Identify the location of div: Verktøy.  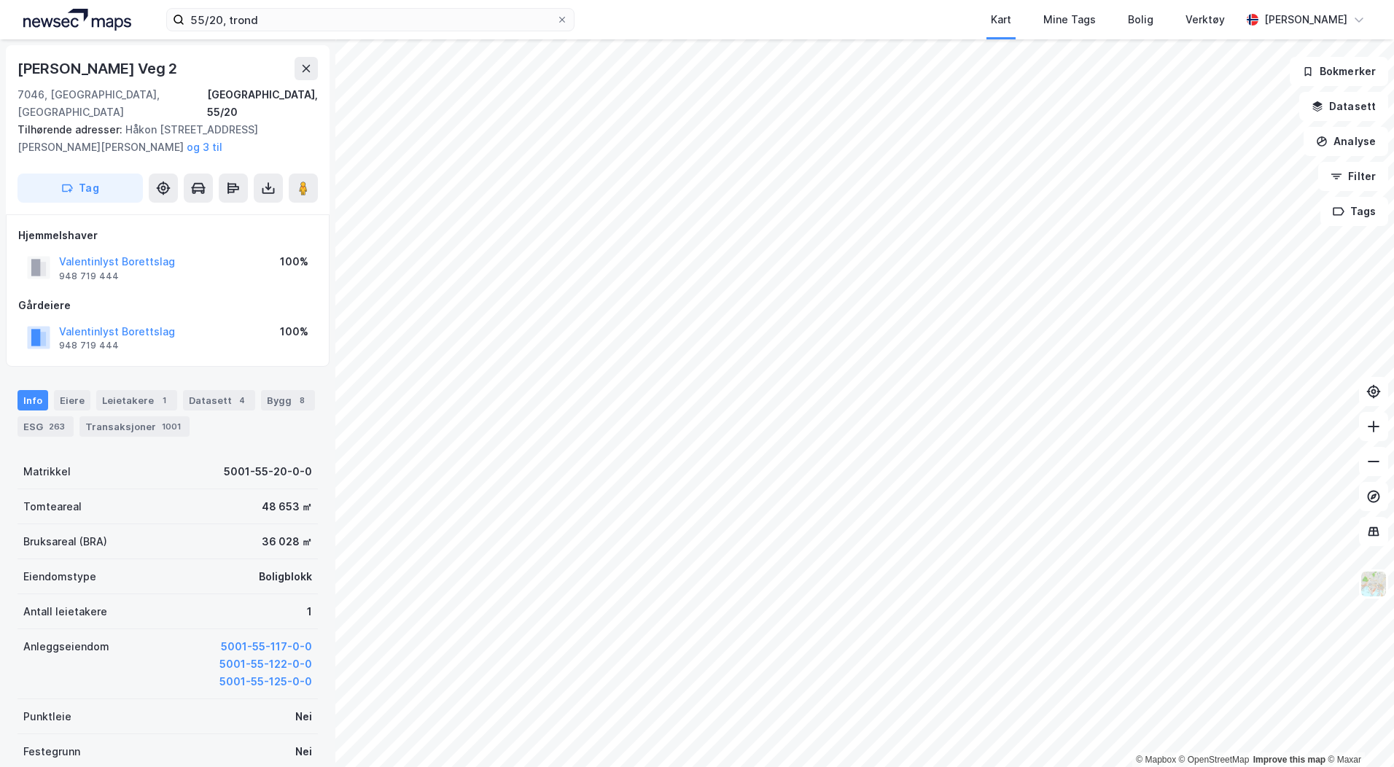
(1205, 20).